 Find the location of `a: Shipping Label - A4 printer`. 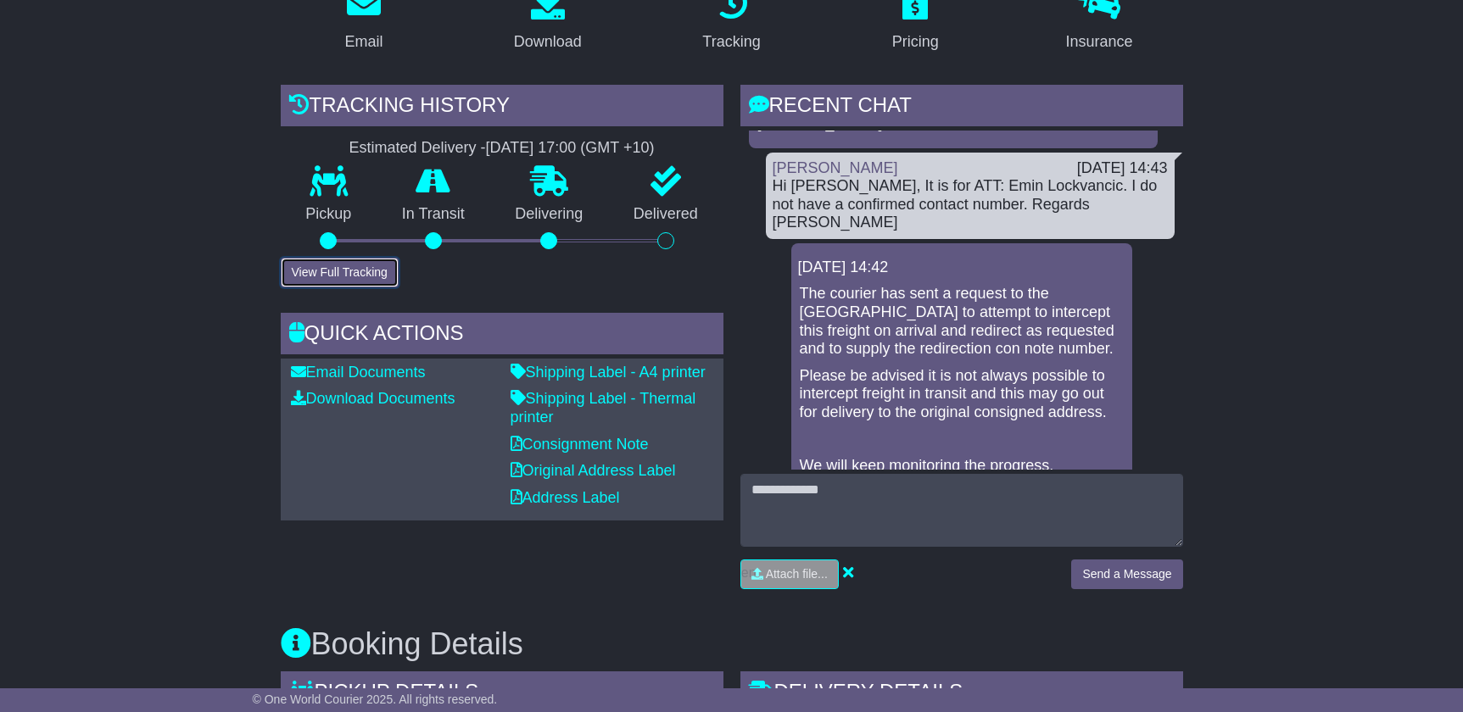

a: Shipping Label - A4 printer is located at coordinates (608, 372).